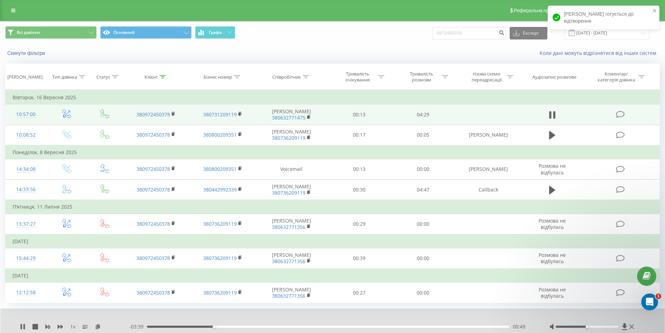 The width and height of the screenshot is (665, 333). What do you see at coordinates (655, 11) in the screenshot?
I see `button: close` at bounding box center [655, 11].